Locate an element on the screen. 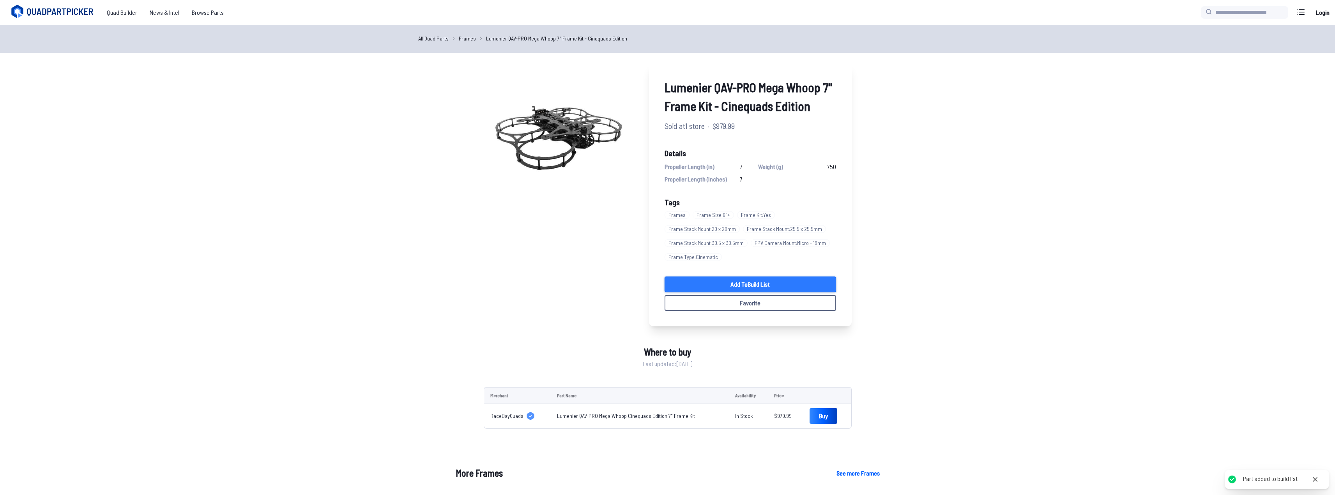 Image resolution: width=1335 pixels, height=495 pixels. span: Frame Stack Mount : 20 x 20mm is located at coordinates (702, 229).